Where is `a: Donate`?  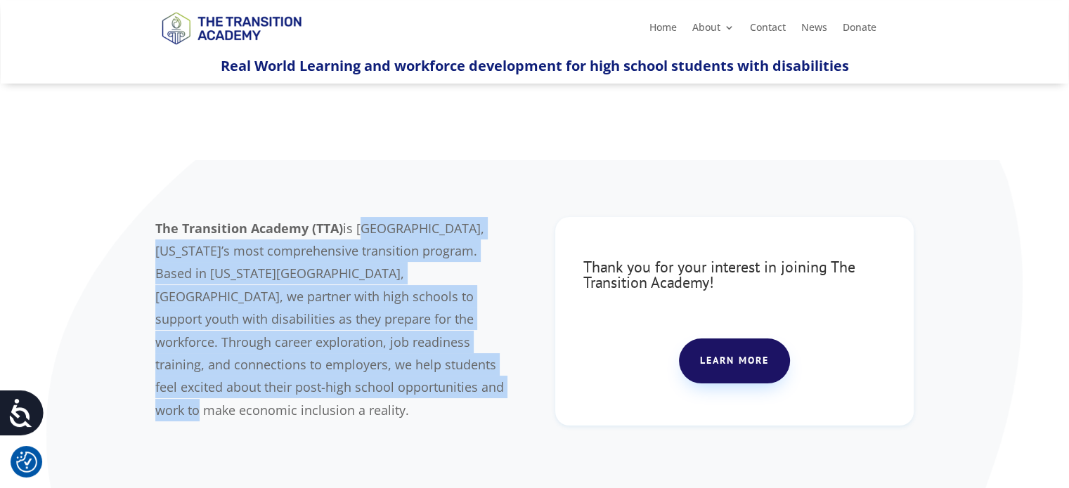 a: Donate is located at coordinates (859, 30).